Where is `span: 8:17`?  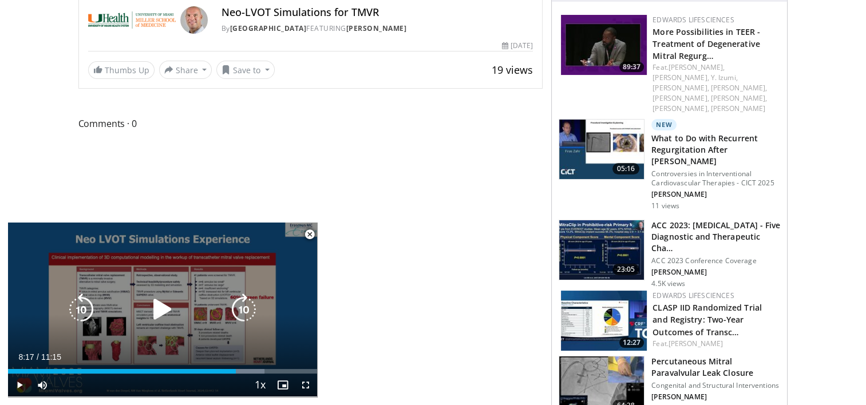
span: 8:17 is located at coordinates (26, 357).